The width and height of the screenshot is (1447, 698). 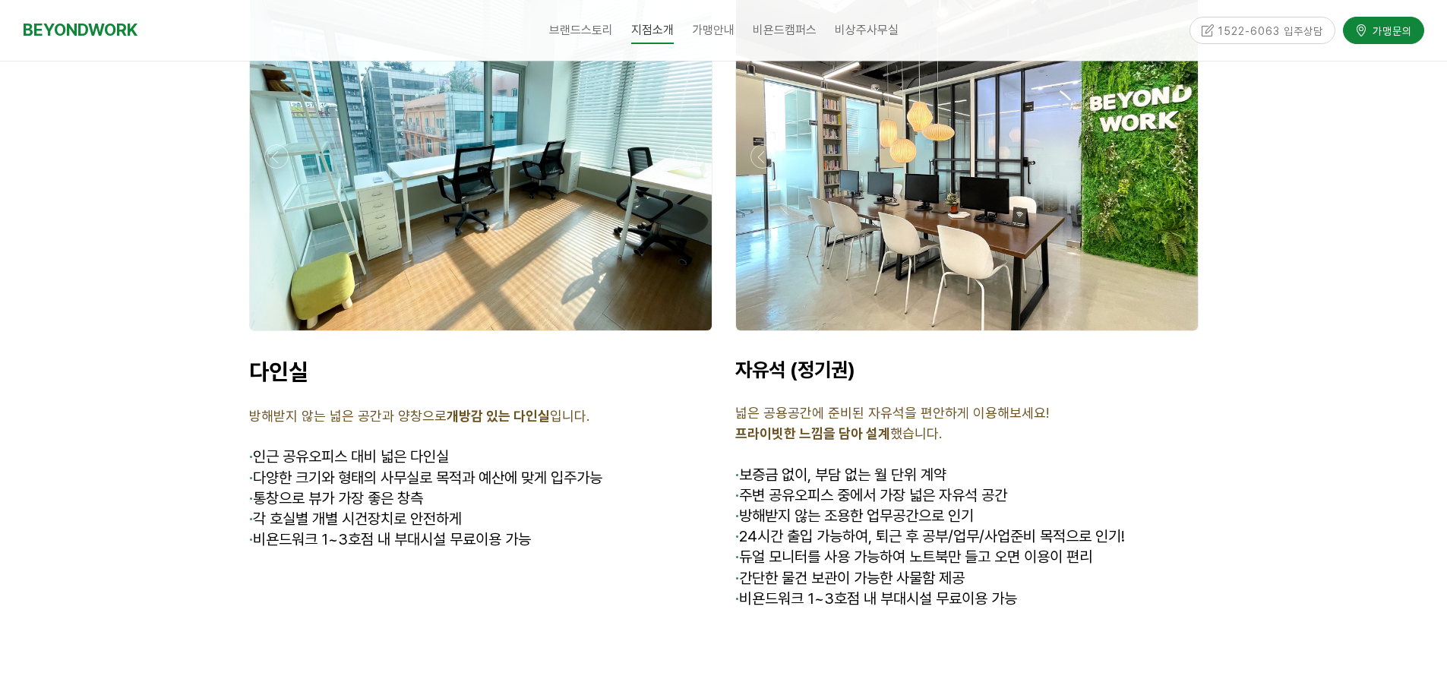 What do you see at coordinates (796, 369) in the screenshot?
I see `span: 자유석 (정기권)` at bounding box center [796, 369].